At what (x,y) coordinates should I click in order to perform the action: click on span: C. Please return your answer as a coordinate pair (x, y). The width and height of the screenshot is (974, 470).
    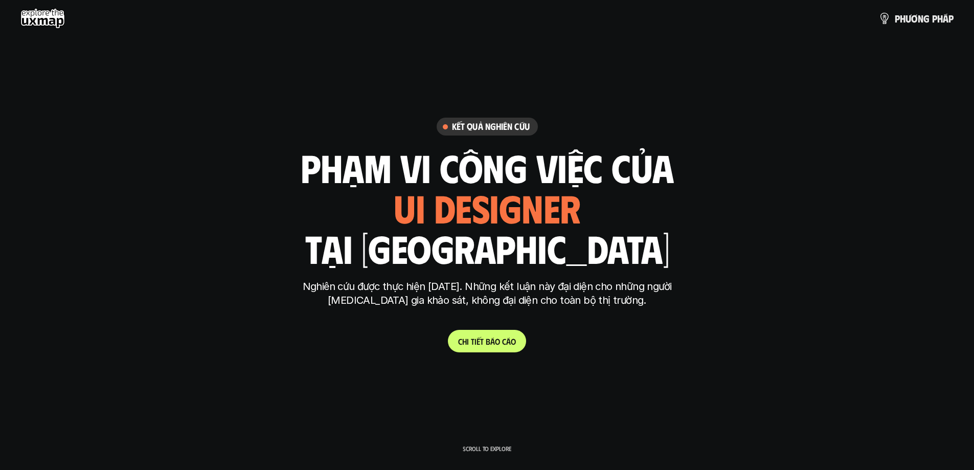
    Looking at the image, I should click on (460, 341).